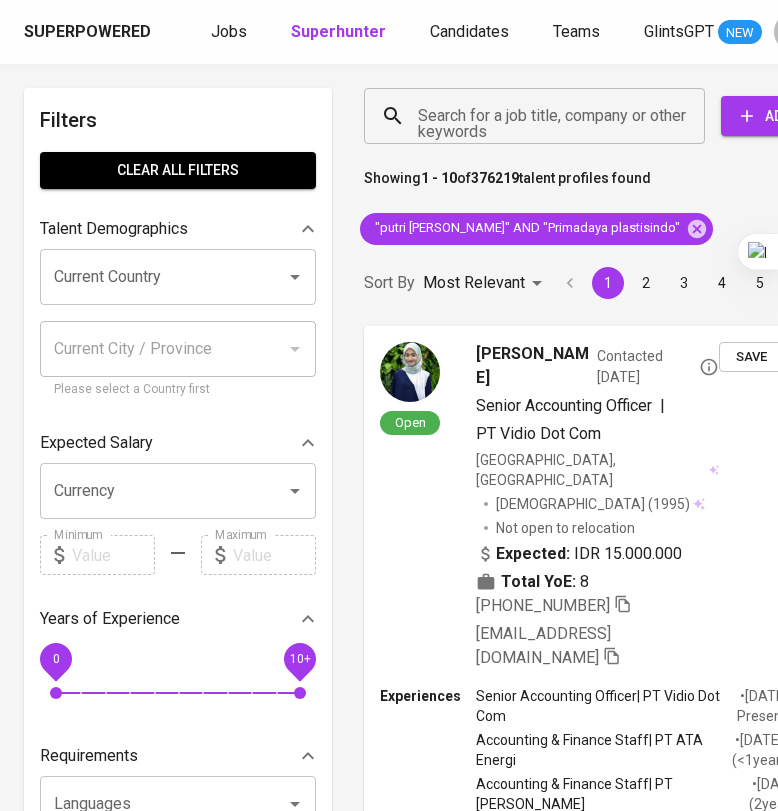 This screenshot has height=811, width=778. What do you see at coordinates (178, 443) in the screenshot?
I see `div: Expected Salary` at bounding box center [178, 443].